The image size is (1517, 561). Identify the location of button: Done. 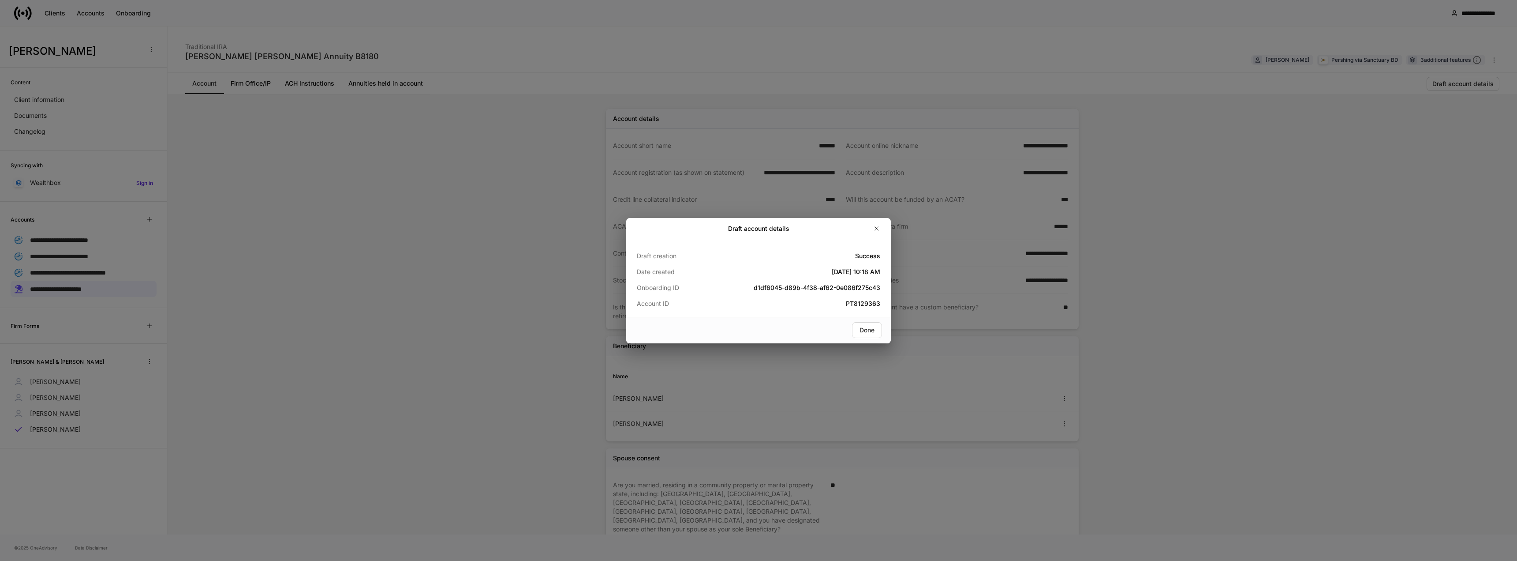
(867, 330).